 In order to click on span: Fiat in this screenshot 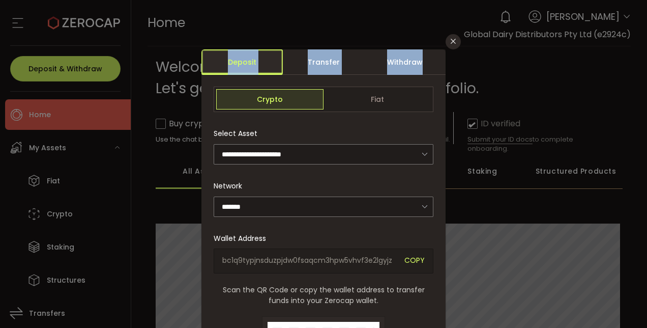, I will do `click(377, 99)`.